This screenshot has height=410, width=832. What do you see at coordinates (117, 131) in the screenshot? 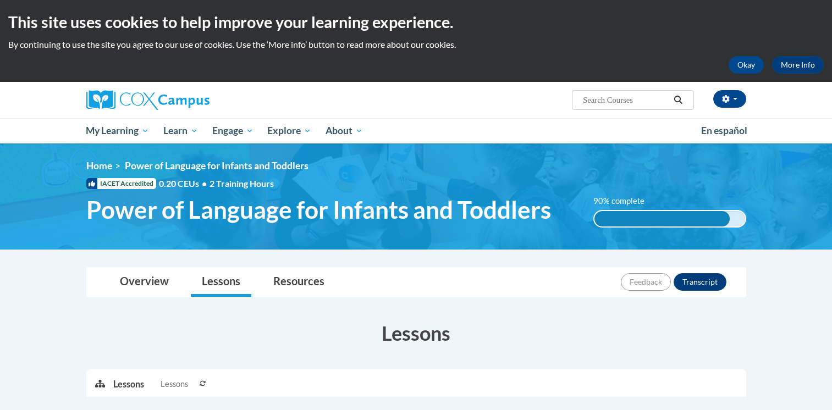
I see `span: My Learning` at bounding box center [117, 131].